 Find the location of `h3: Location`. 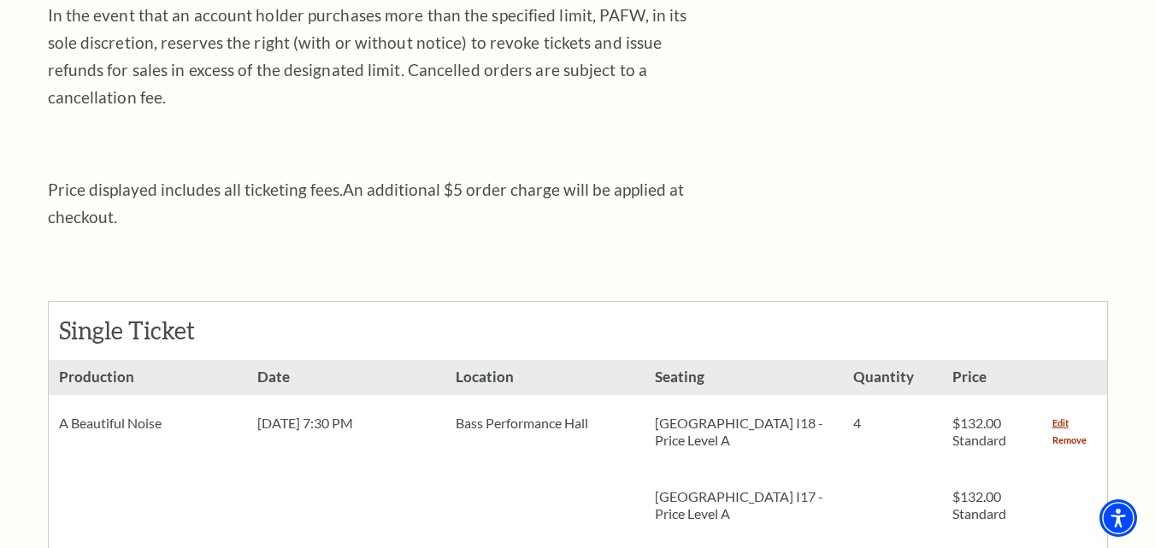

h3: Location is located at coordinates (545, 377).